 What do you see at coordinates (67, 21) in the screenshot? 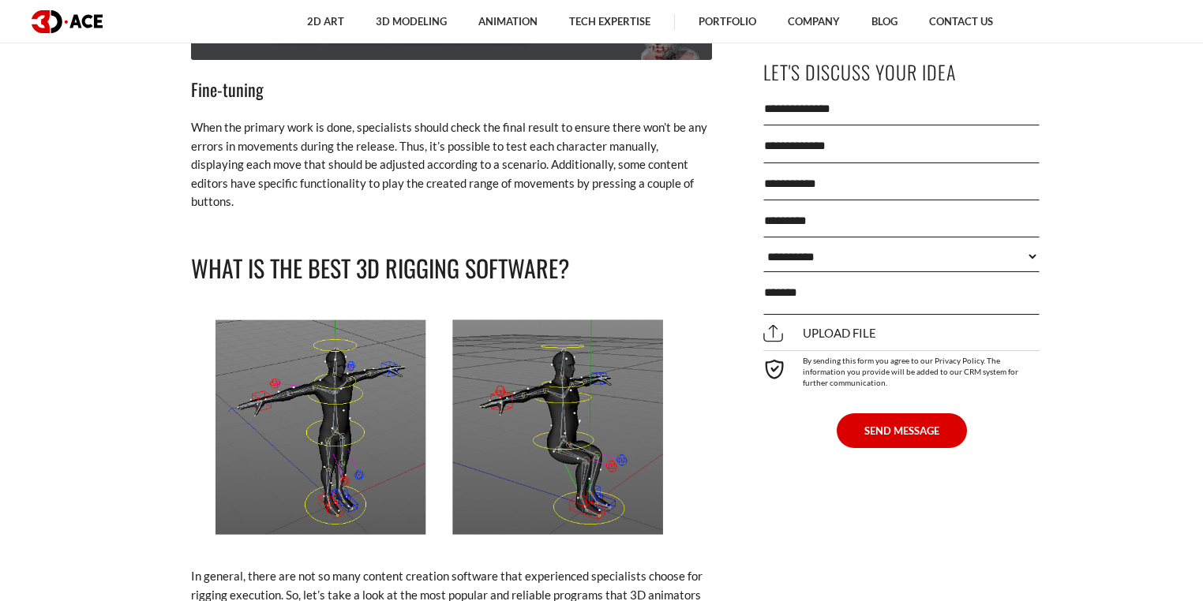
I see `img: logo dark` at bounding box center [67, 21].